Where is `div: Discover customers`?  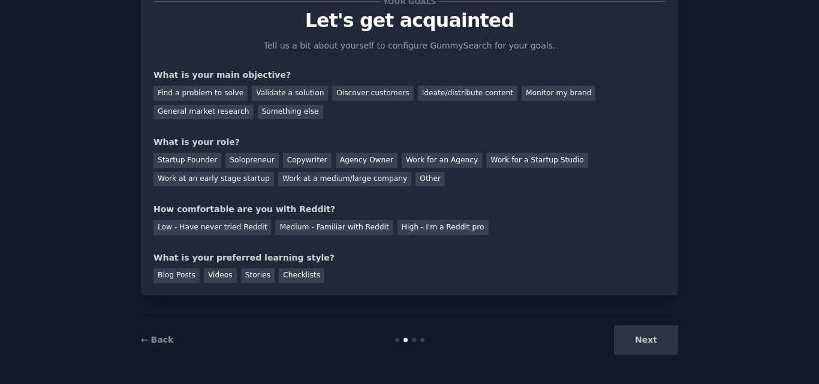
div: Discover customers is located at coordinates (372, 93).